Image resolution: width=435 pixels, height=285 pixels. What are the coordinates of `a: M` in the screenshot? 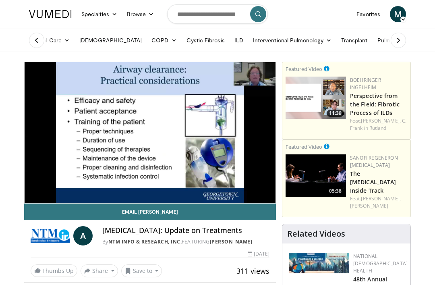 It's located at (398, 14).